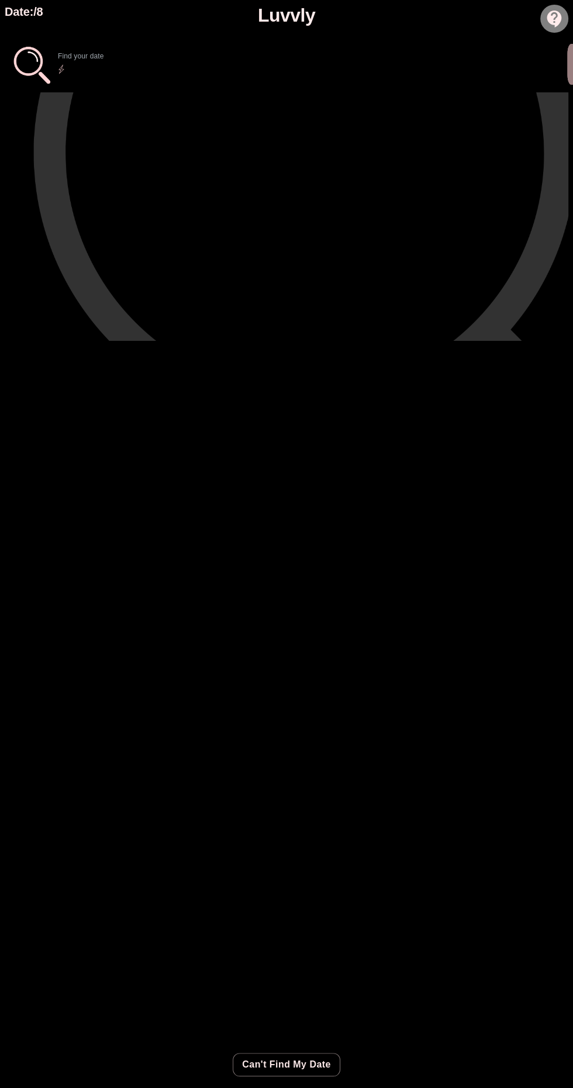  I want to click on img: abstract shape, so click(570, 64).